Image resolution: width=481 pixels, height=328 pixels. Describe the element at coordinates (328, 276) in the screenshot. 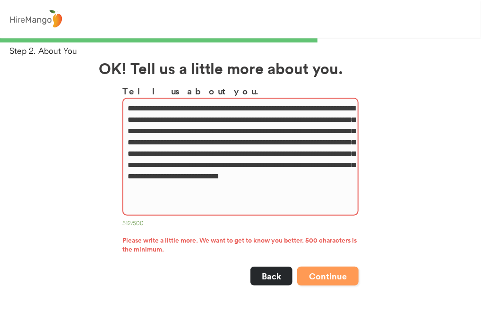

I see `button: Continue` at that location.